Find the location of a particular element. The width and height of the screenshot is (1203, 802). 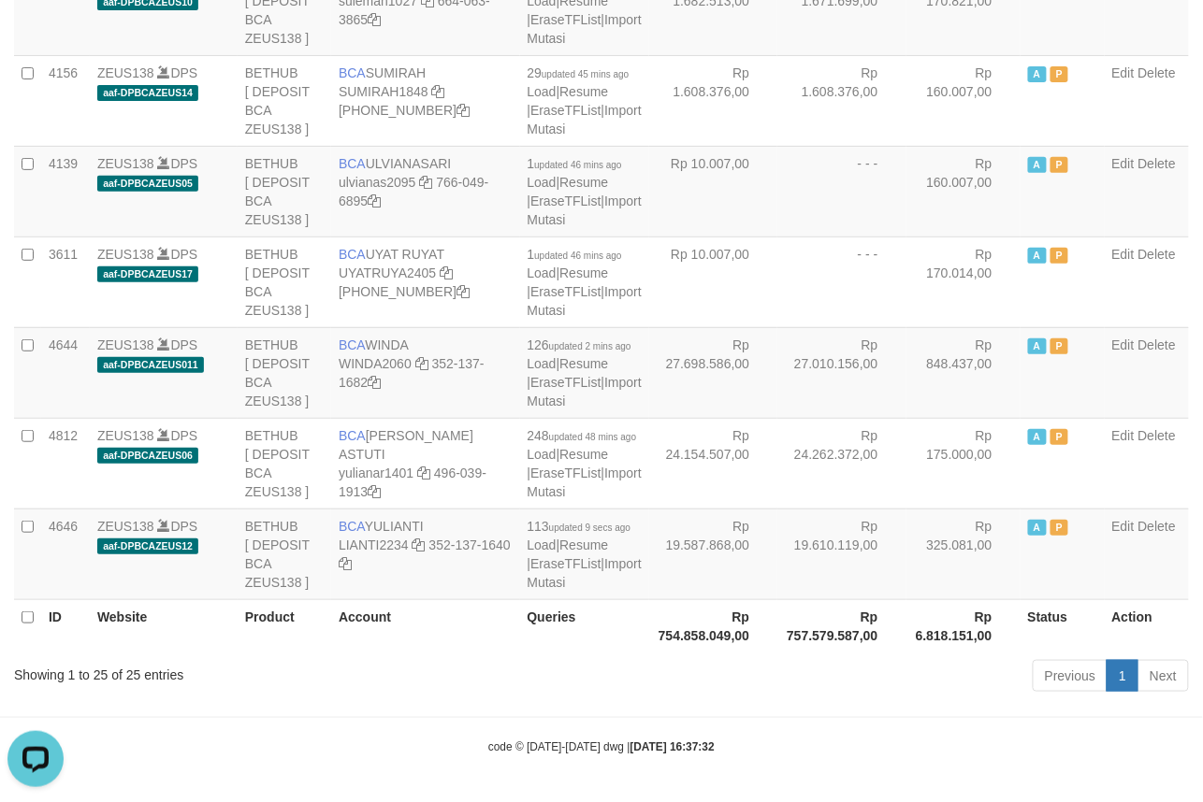

th: Queries is located at coordinates (585, 626).